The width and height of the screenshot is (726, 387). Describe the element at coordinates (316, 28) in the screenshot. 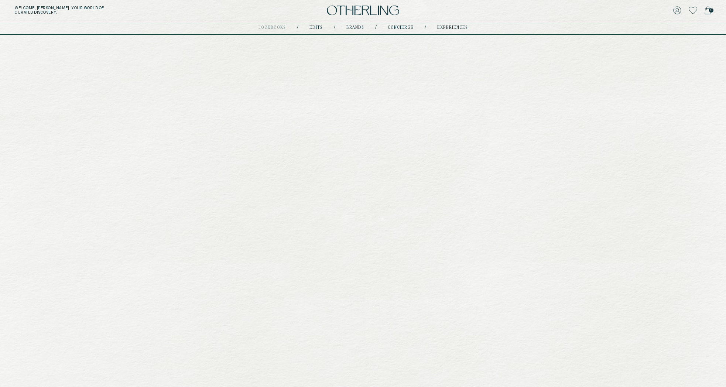

I see `a: Edits` at that location.